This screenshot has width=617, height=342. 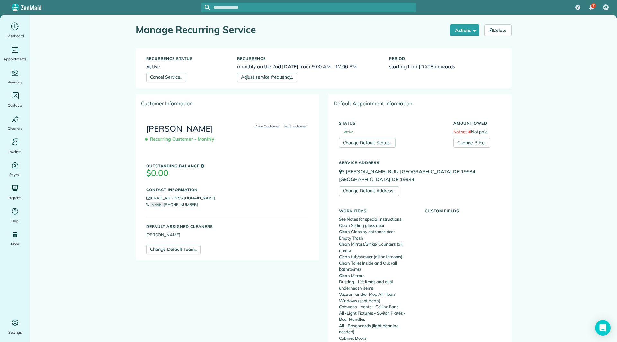 What do you see at coordinates (308, 58) in the screenshot?
I see `h5: Recurrence` at bounding box center [308, 58].